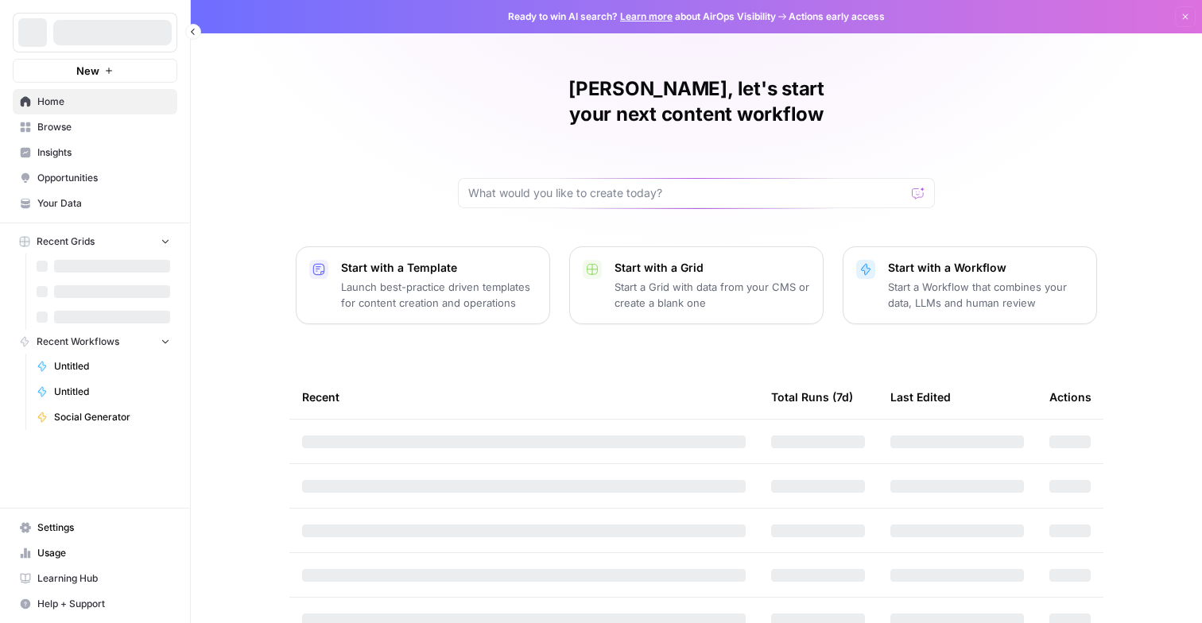  What do you see at coordinates (112, 417) in the screenshot?
I see `span: Social Generator` at bounding box center [112, 417].